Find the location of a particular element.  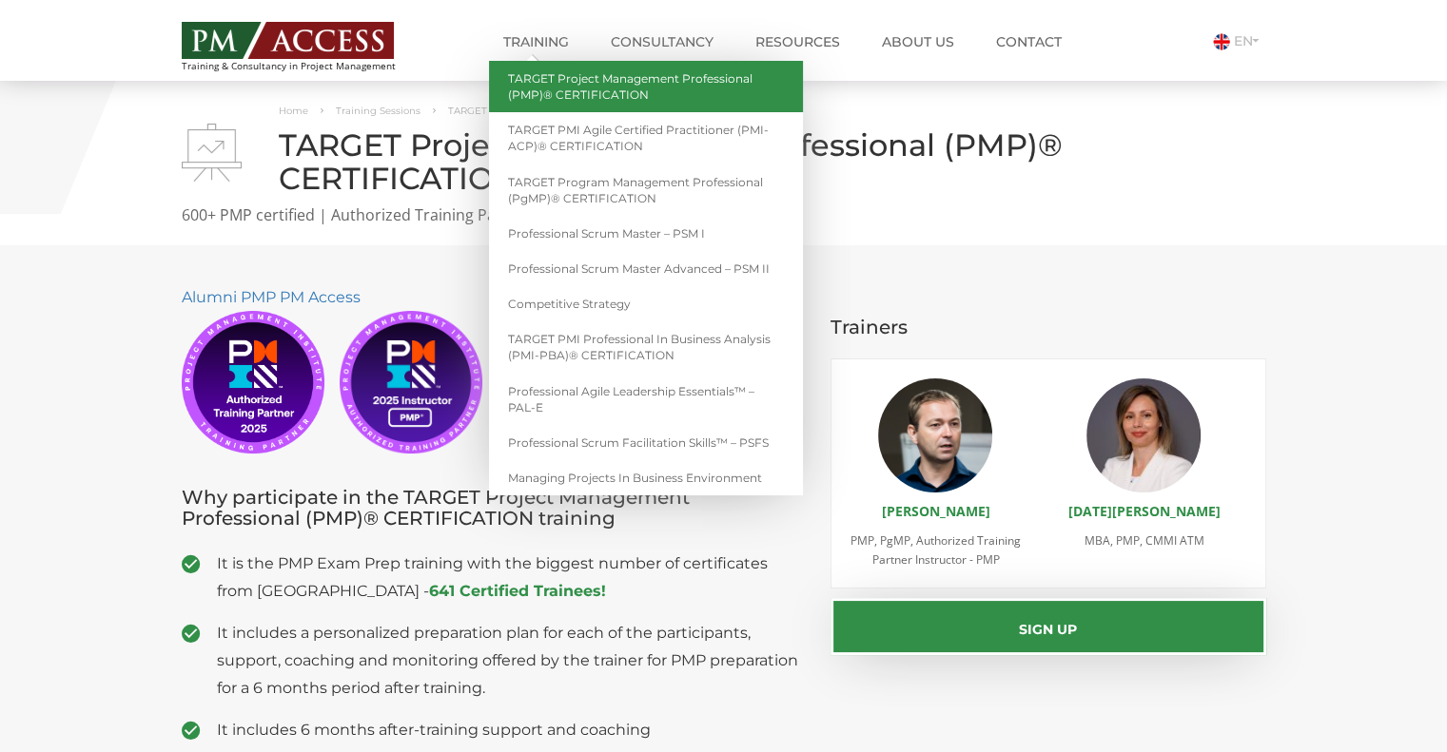

a: Professional Scrum Master – PSM I is located at coordinates (646, 233).